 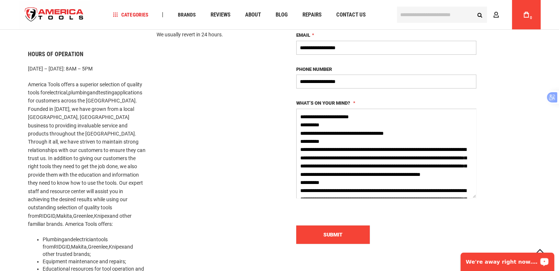 What do you see at coordinates (54, 15) in the screenshot?
I see `img: America Tools` at bounding box center [54, 15].